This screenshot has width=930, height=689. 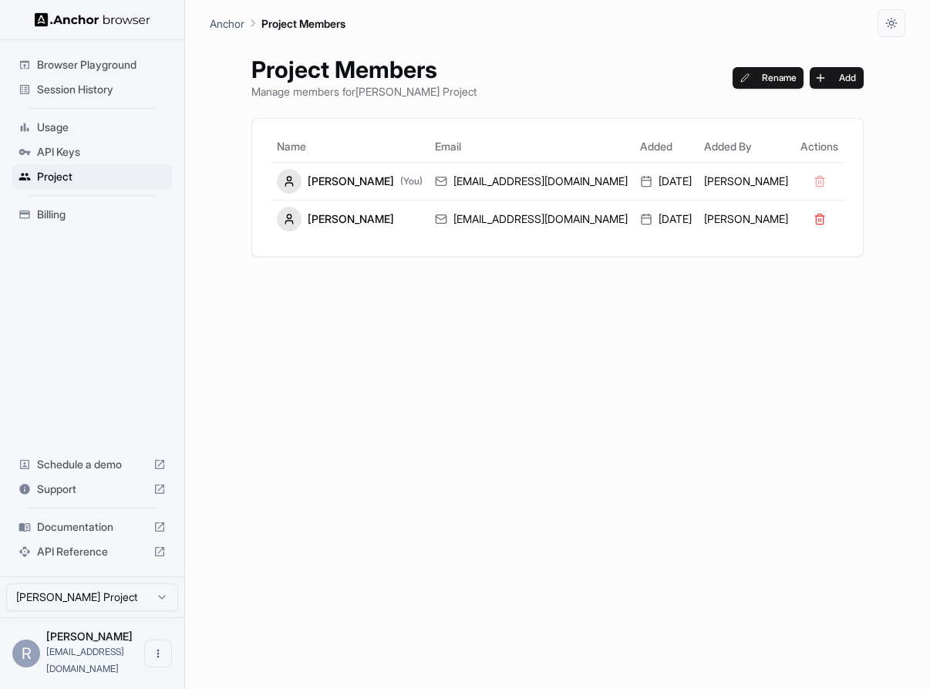 What do you see at coordinates (227, 23) in the screenshot?
I see `p: Anchor` at bounding box center [227, 23].